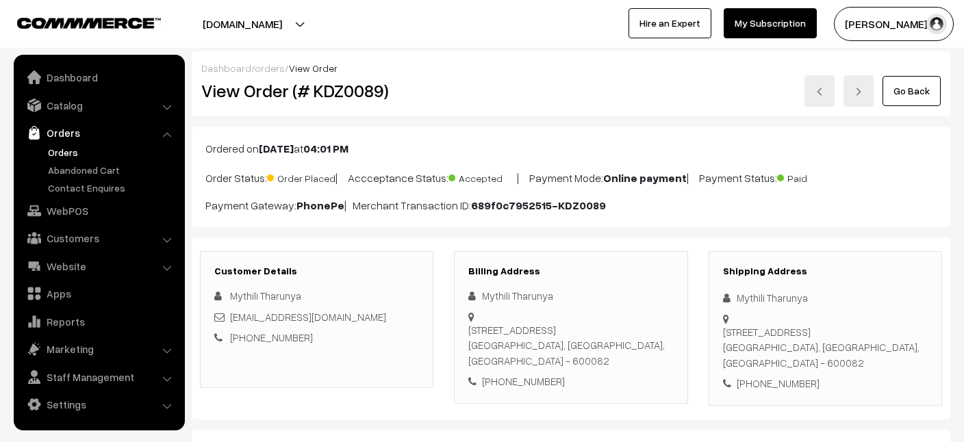 Image resolution: width=964 pixels, height=442 pixels. I want to click on img: right-arrow.png, so click(858, 92).